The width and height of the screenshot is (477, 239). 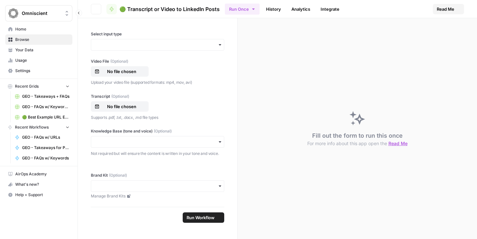 What do you see at coordinates (42, 50) in the screenshot?
I see `span: Your Data` at bounding box center [42, 50].